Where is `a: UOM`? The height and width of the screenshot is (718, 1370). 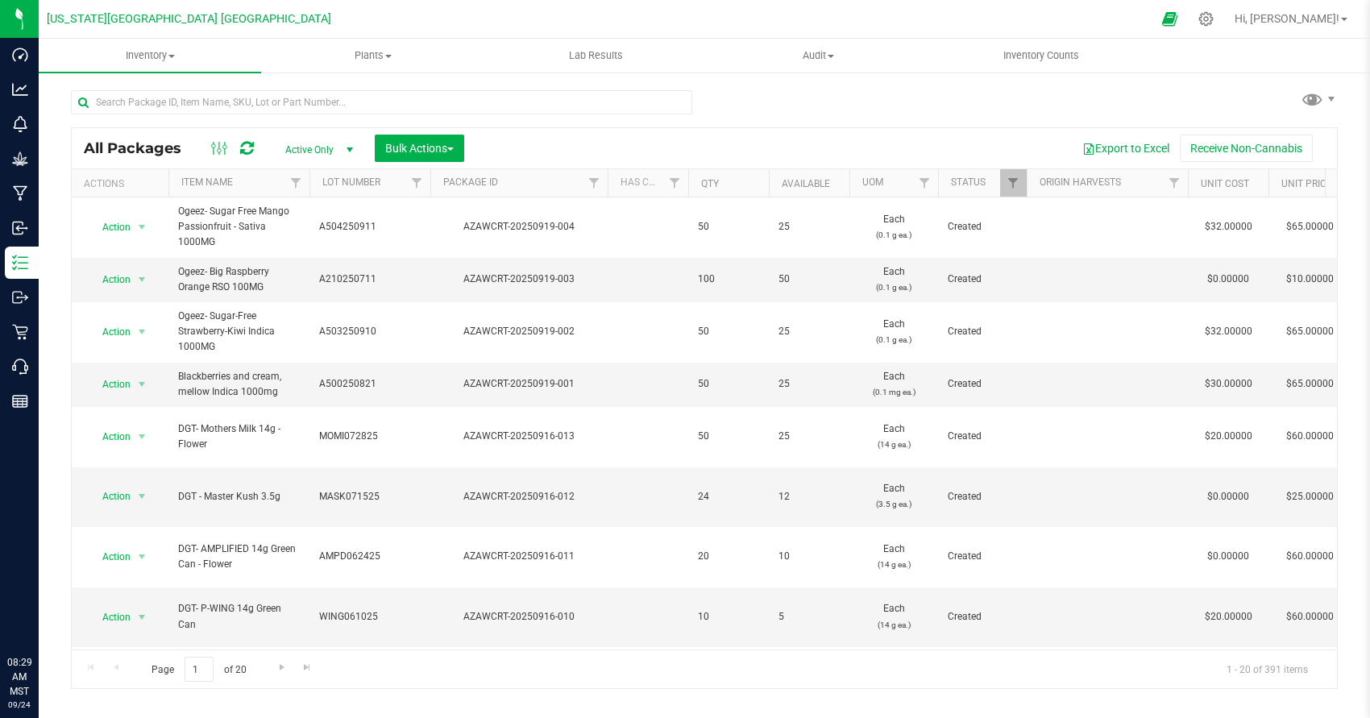 a: UOM is located at coordinates (873, 182).